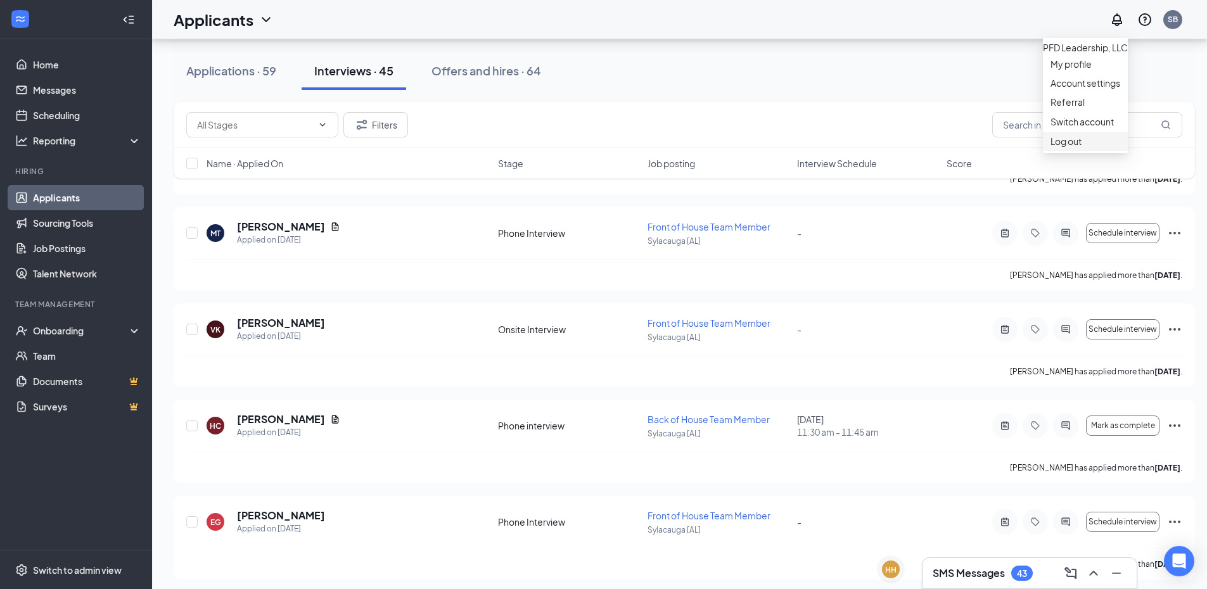 This screenshot has height=589, width=1207. Describe the element at coordinates (891, 570) in the screenshot. I see `div: HH` at that location.